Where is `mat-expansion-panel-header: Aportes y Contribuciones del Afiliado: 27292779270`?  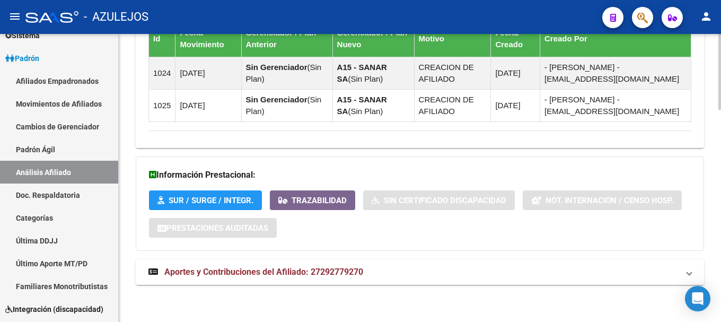 mat-expansion-panel-header: Aportes y Contribuciones del Afiliado: 27292779270 is located at coordinates (420, 272).